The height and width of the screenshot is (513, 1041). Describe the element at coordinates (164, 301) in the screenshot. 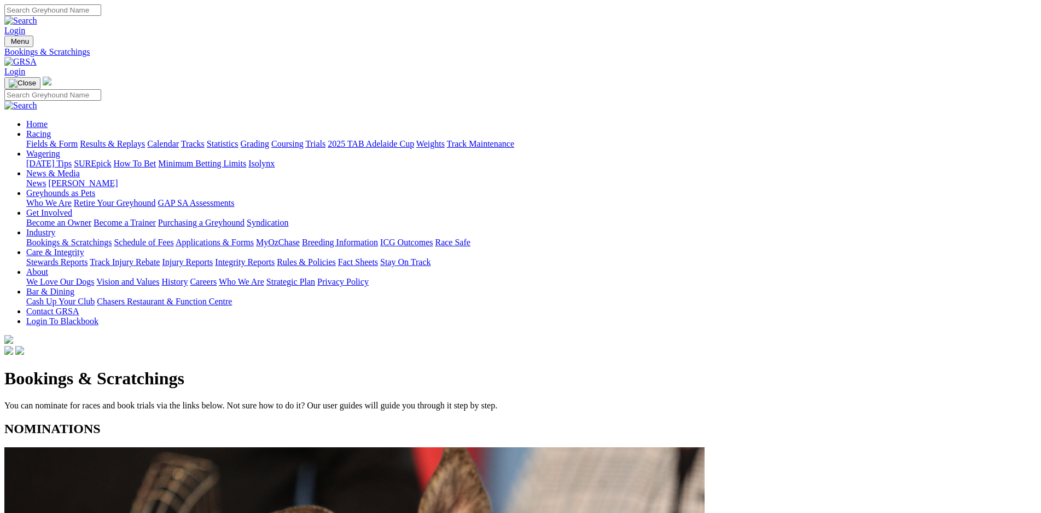

I see `a: Chasers Restaurant & Function Centre` at that location.